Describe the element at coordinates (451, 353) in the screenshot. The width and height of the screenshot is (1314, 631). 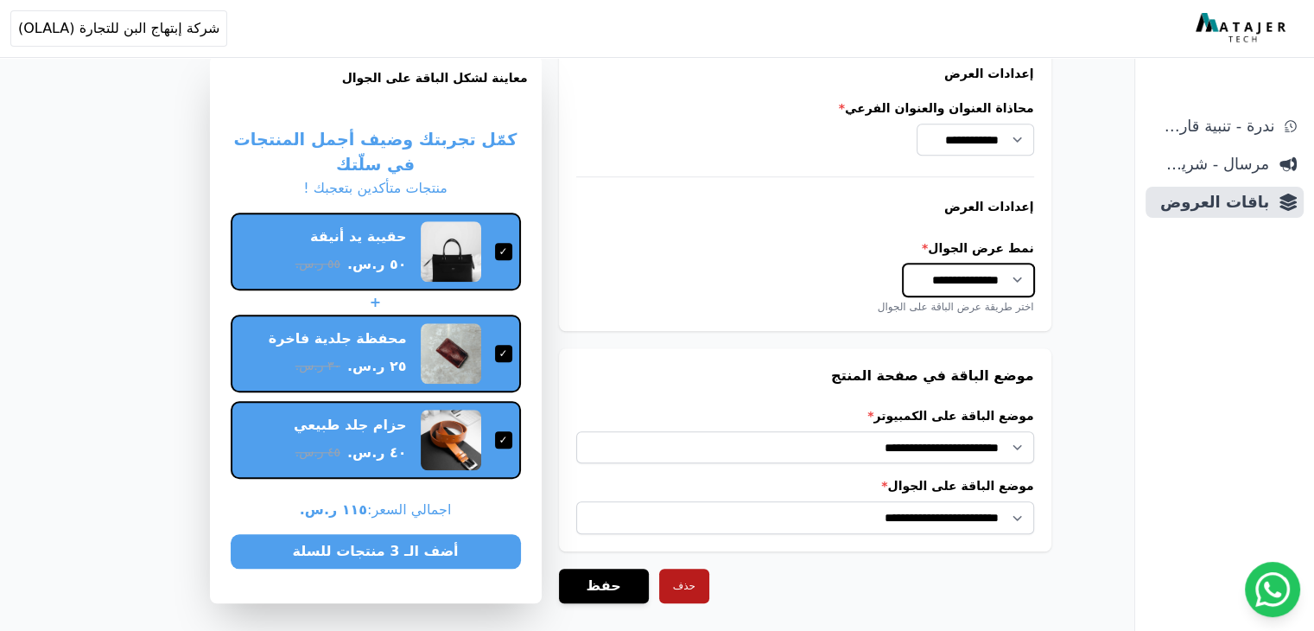
I see `img: محفظة جلدية فاخرة` at that location.